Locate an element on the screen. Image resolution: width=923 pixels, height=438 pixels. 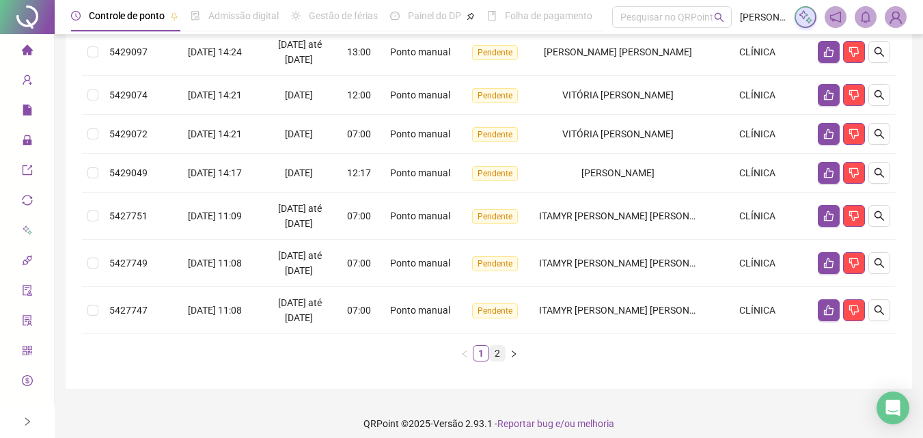
span: export is located at coordinates (27, 172).